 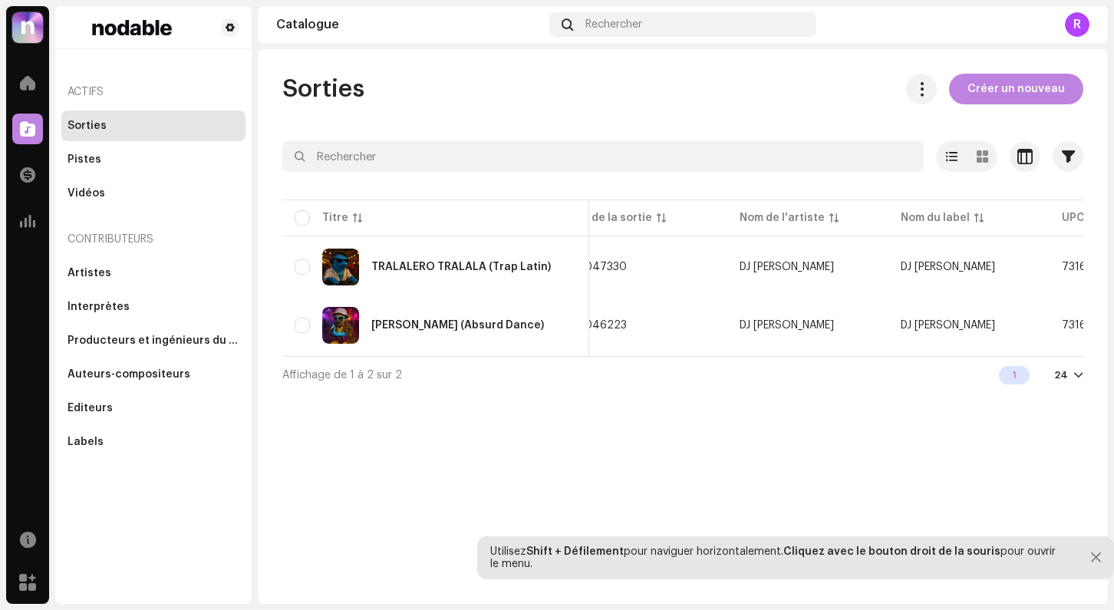 I want to click on img: 39a81664-4ced-4598-a294-0293f18f6a76, so click(x=28, y=28).